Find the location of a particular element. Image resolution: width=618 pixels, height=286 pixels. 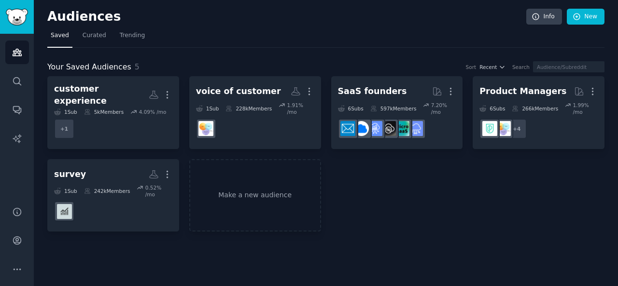

span: Curated is located at coordinates (94, 36).